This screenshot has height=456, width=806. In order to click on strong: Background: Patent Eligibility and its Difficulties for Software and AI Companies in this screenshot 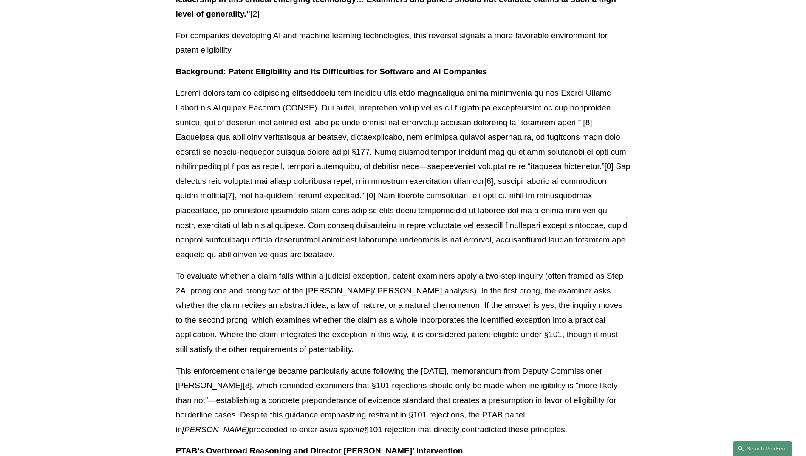, I will do `click(331, 71)`.